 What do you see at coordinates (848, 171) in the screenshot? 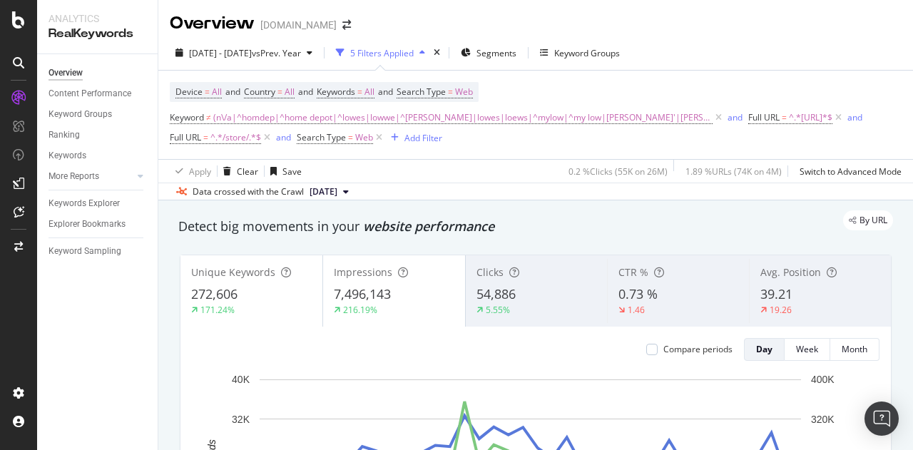
I see `button: Switch to Advanced Mode` at bounding box center [848, 171].